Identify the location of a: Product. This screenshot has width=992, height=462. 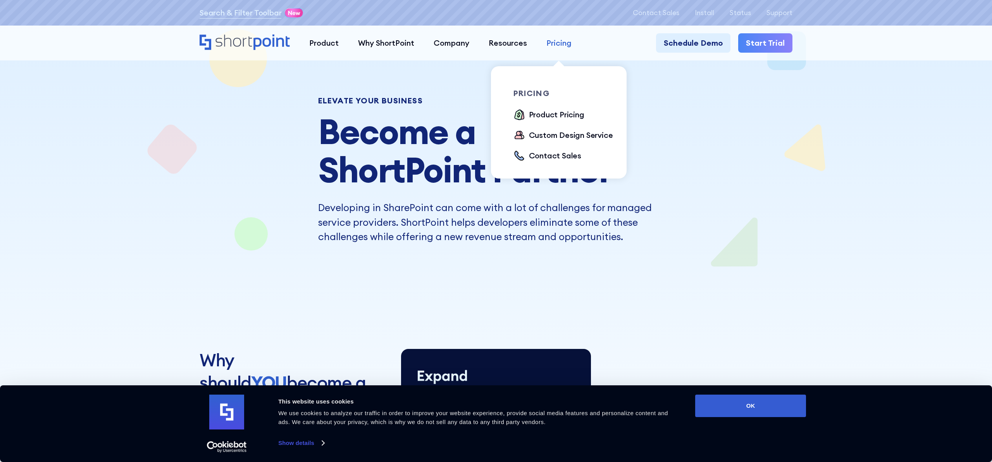
(324, 43).